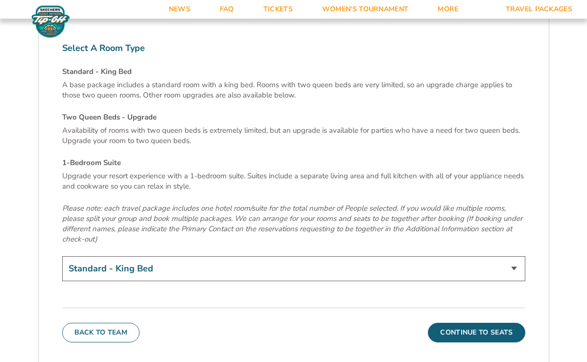 The height and width of the screenshot is (362, 587). What do you see at coordinates (294, 117) in the screenshot?
I see `h4: Two Queen Beds - Upgrade` at bounding box center [294, 117].